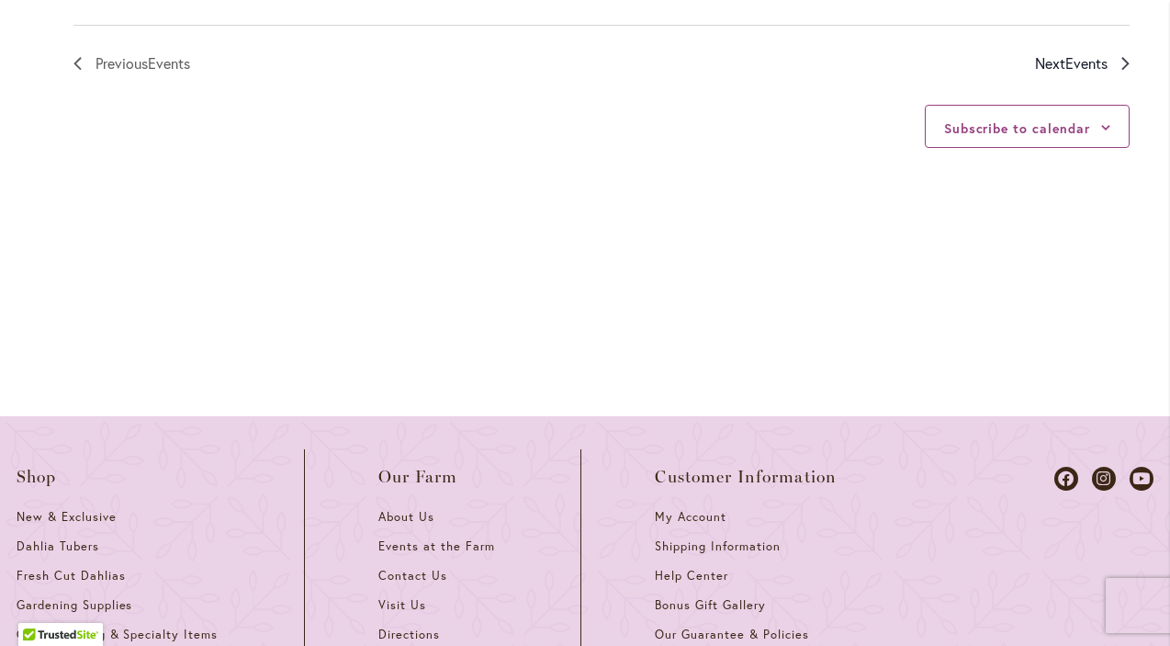 The image size is (1170, 646). What do you see at coordinates (409, 634) in the screenshot?
I see `span: Directions` at bounding box center [409, 634].